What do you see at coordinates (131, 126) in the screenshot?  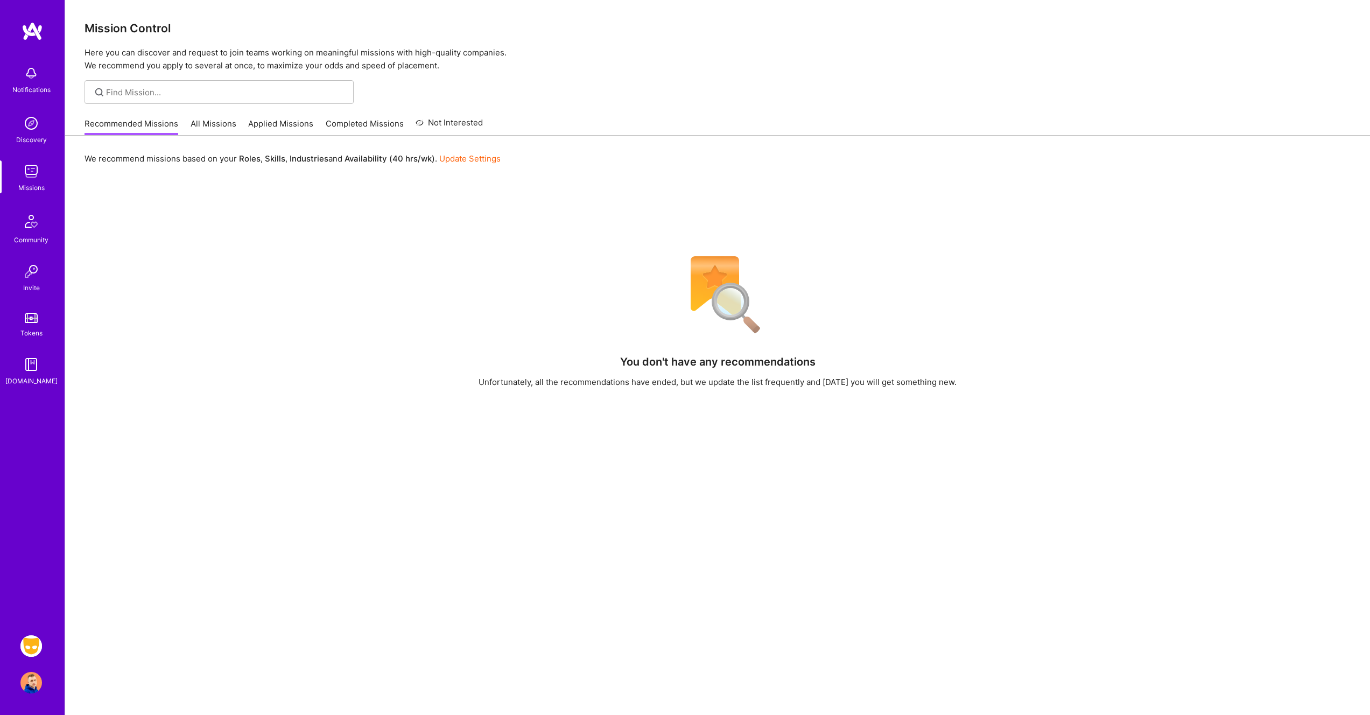 I see `a: Recommended Missions` at bounding box center [131, 126].